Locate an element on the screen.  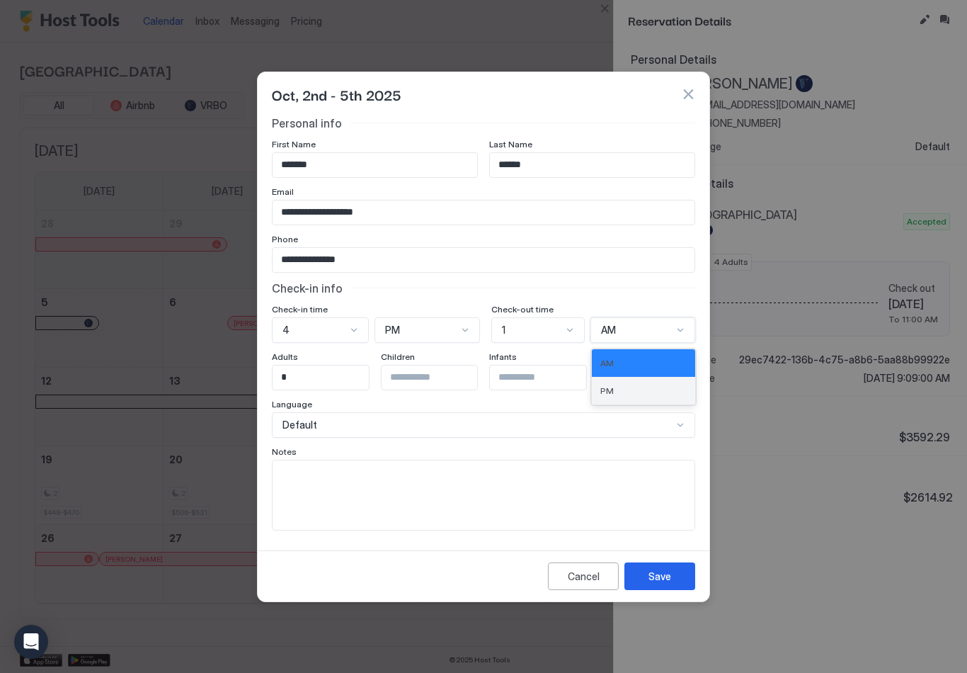
span: Last Name is located at coordinates (511, 144).